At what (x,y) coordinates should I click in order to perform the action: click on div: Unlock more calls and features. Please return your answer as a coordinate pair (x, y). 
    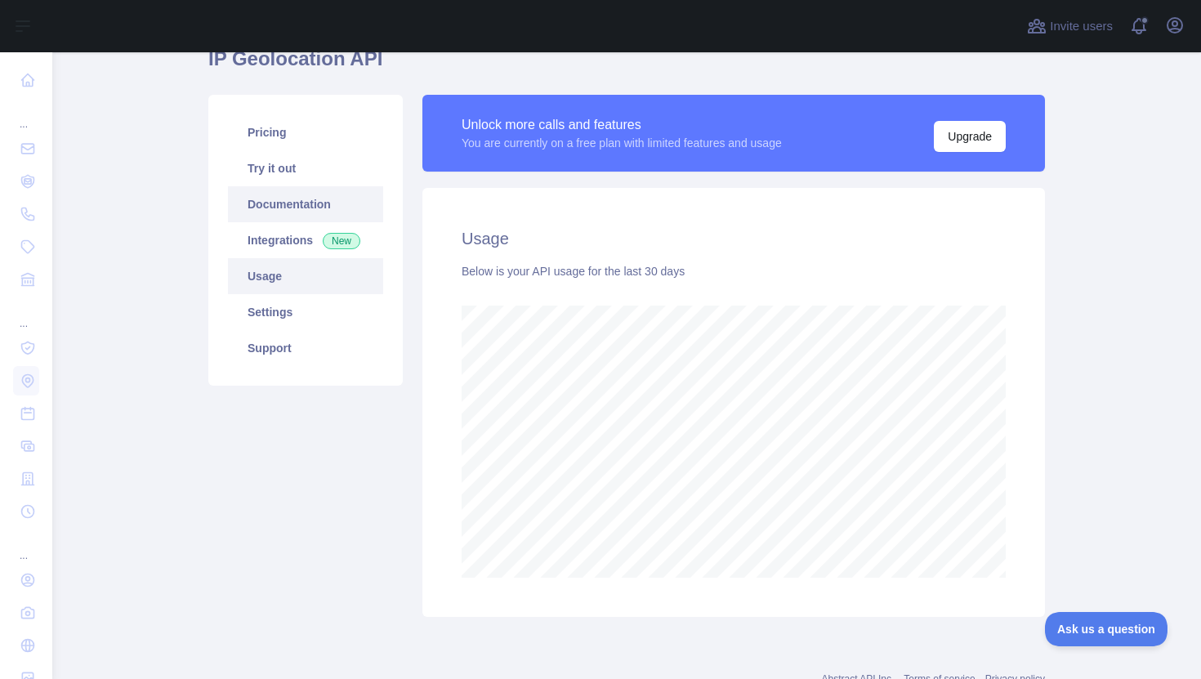
    Looking at the image, I should click on (622, 125).